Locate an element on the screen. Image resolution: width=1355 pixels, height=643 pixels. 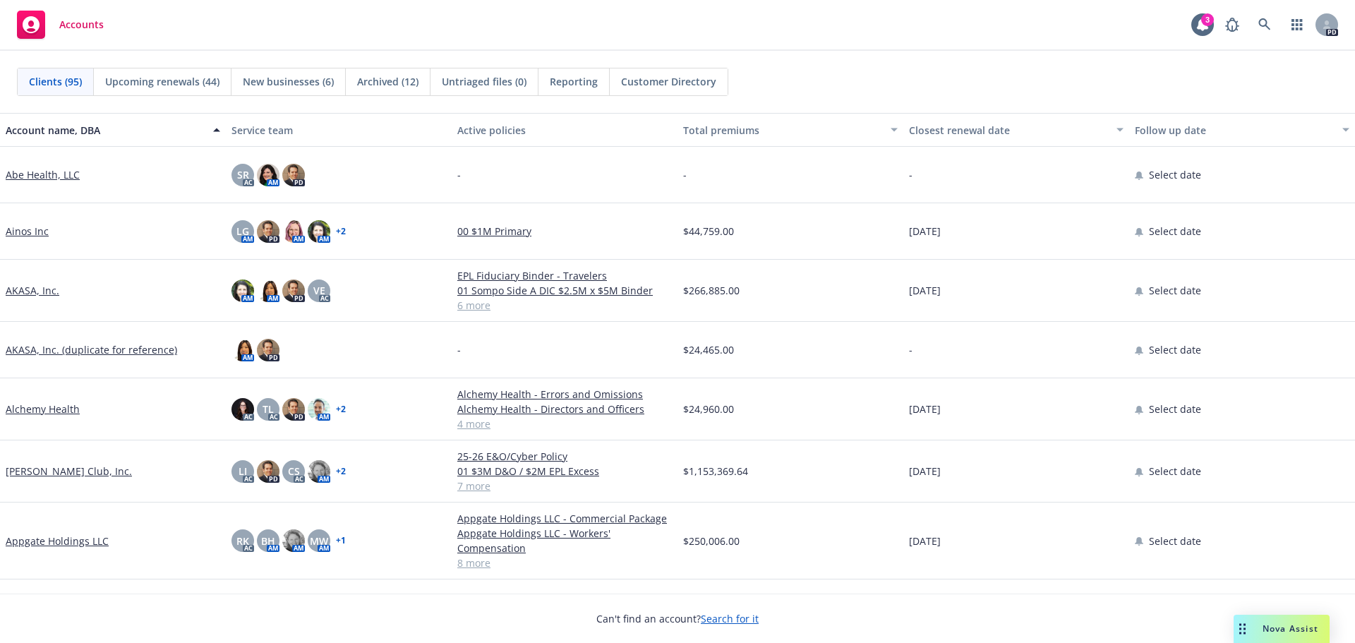
a: Report a Bug is located at coordinates (1232, 25).